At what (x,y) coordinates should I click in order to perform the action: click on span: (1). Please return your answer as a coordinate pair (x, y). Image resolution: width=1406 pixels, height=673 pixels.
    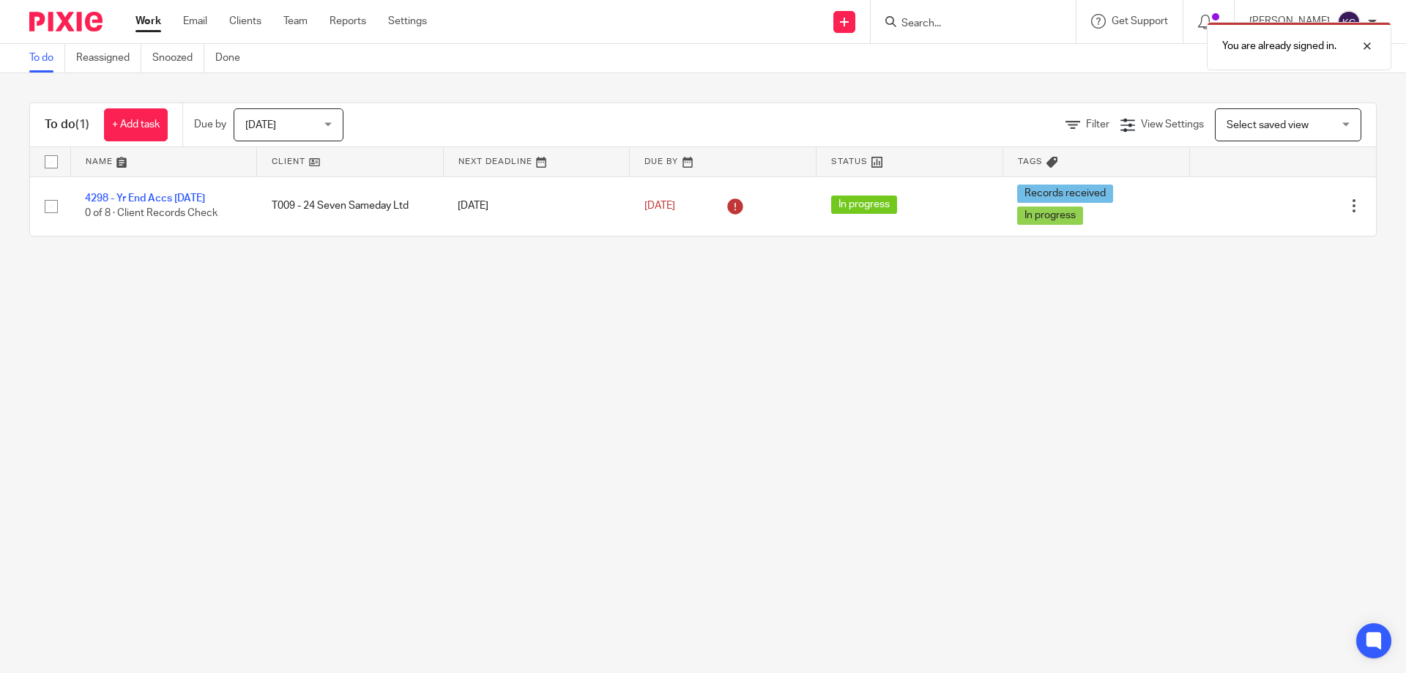
    Looking at the image, I should click on (82, 125).